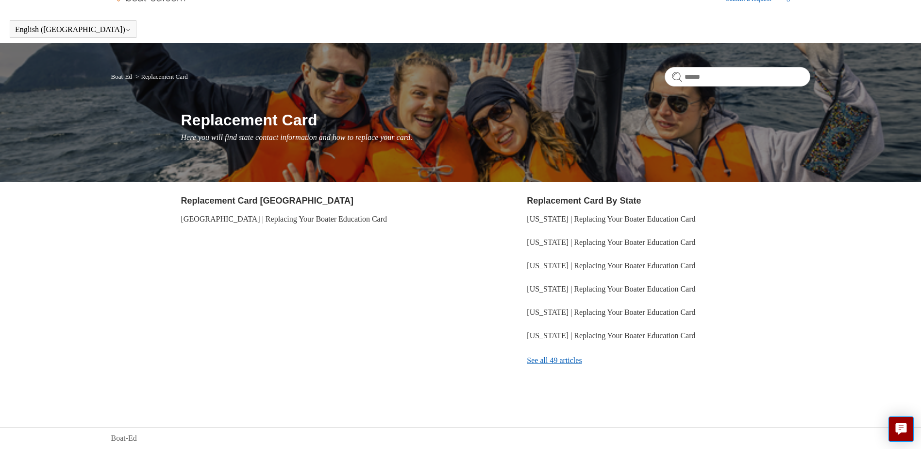 Image resolution: width=921 pixels, height=449 pixels. What do you see at coordinates (496, 120) in the screenshot?
I see `h1: Replacement Card` at bounding box center [496, 120].